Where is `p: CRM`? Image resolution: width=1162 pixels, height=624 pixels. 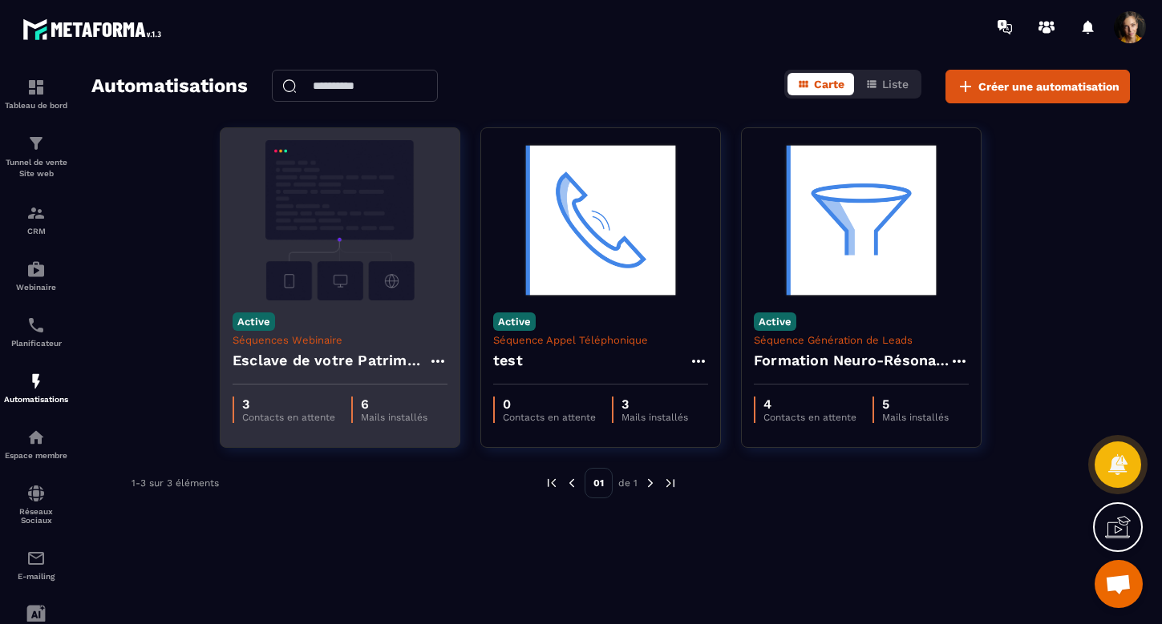 p: CRM is located at coordinates (36, 231).